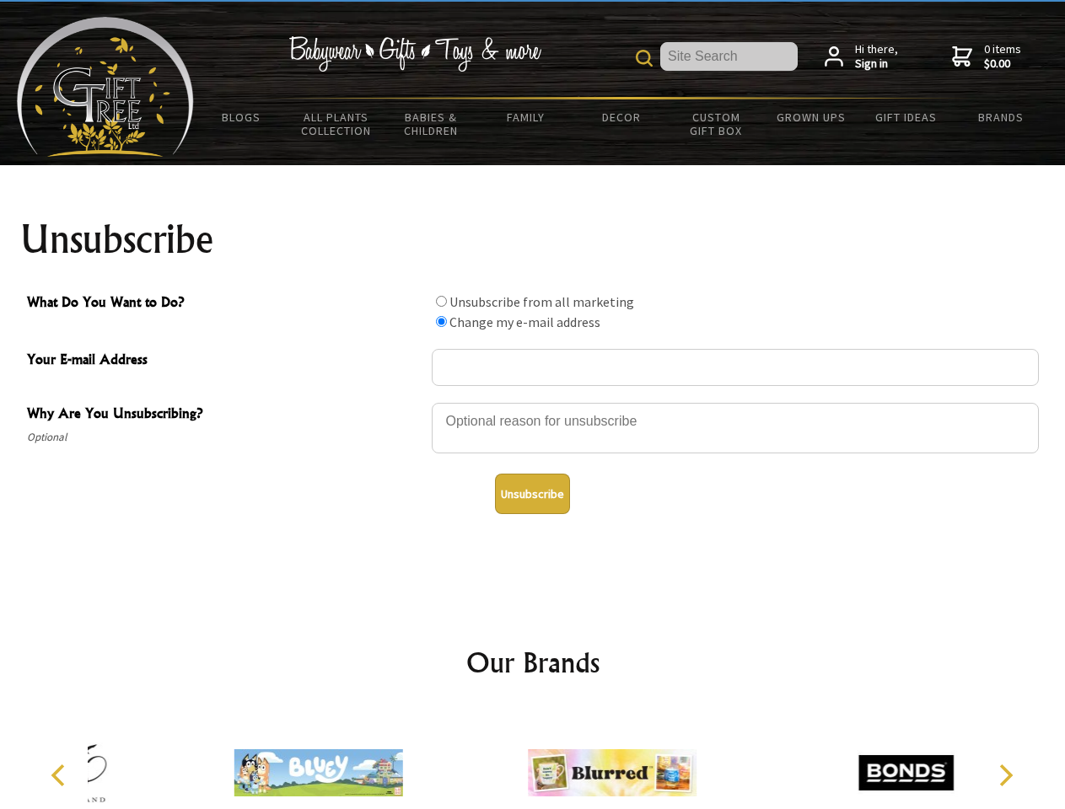  Describe the element at coordinates (1001, 117) in the screenshot. I see `a: Brands` at that location.